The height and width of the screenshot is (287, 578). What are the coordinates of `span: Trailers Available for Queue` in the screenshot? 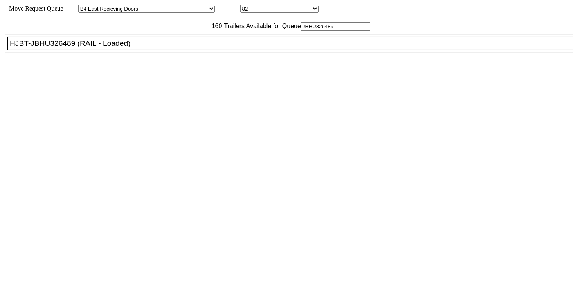 It's located at (262, 26).